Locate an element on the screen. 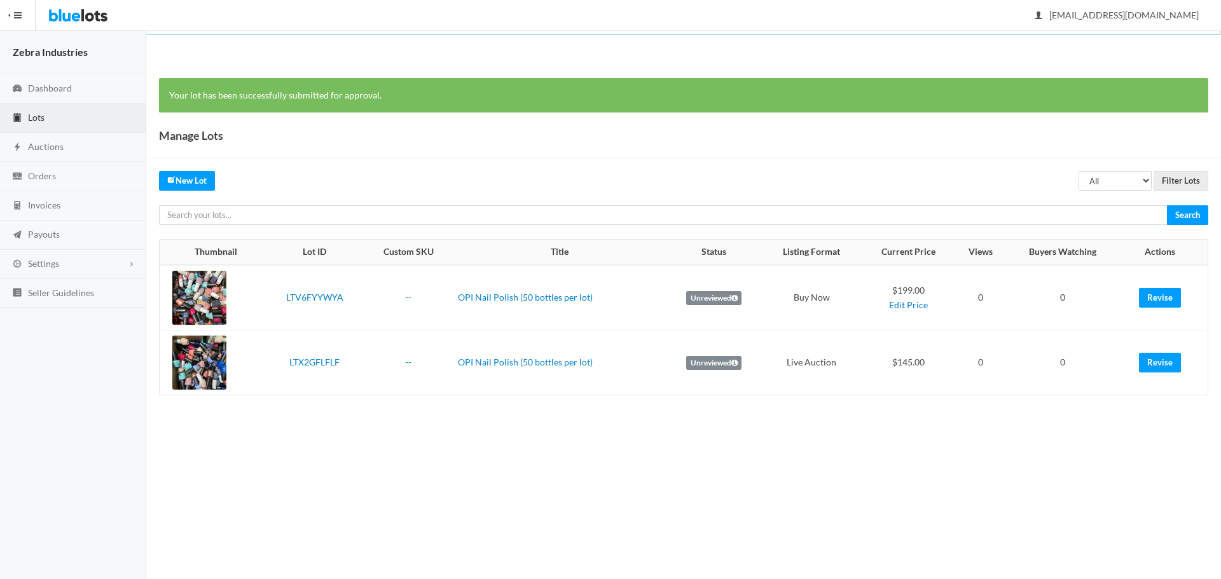  a: createNew Lot is located at coordinates (187, 181).